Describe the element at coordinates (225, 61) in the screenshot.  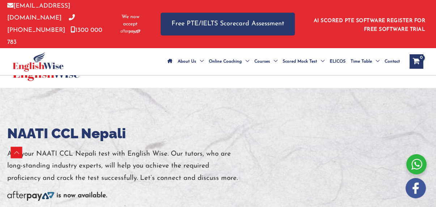
I see `span: Online Coaching` at that location.